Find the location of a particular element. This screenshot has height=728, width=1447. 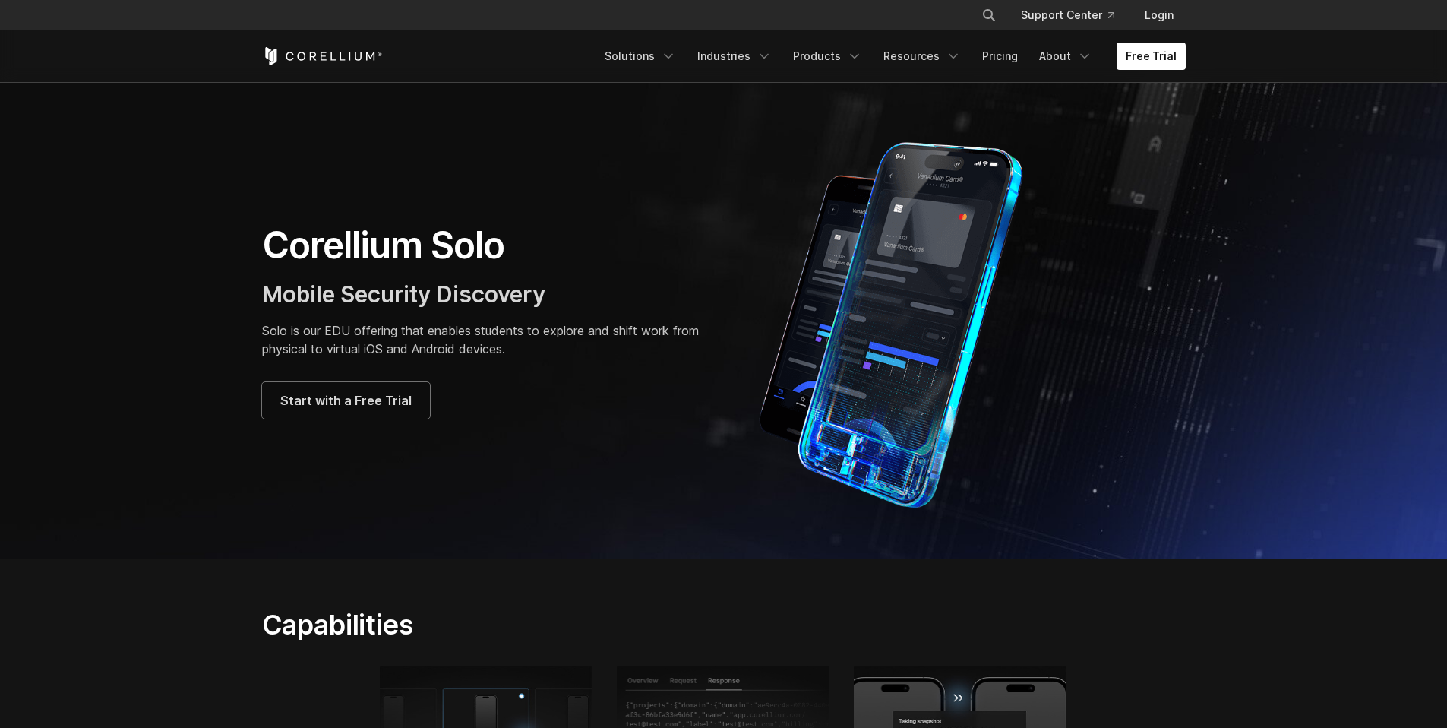

a: About is located at coordinates (1066, 56).